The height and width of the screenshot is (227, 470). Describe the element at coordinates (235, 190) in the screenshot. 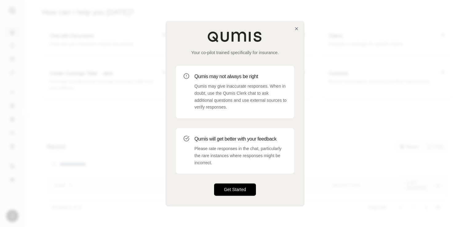

I see `button: Get Started` at that location.